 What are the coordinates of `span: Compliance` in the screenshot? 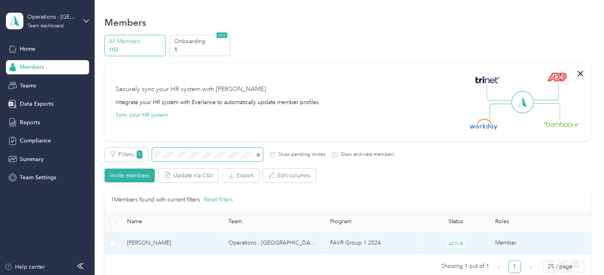 It's located at (35, 141).